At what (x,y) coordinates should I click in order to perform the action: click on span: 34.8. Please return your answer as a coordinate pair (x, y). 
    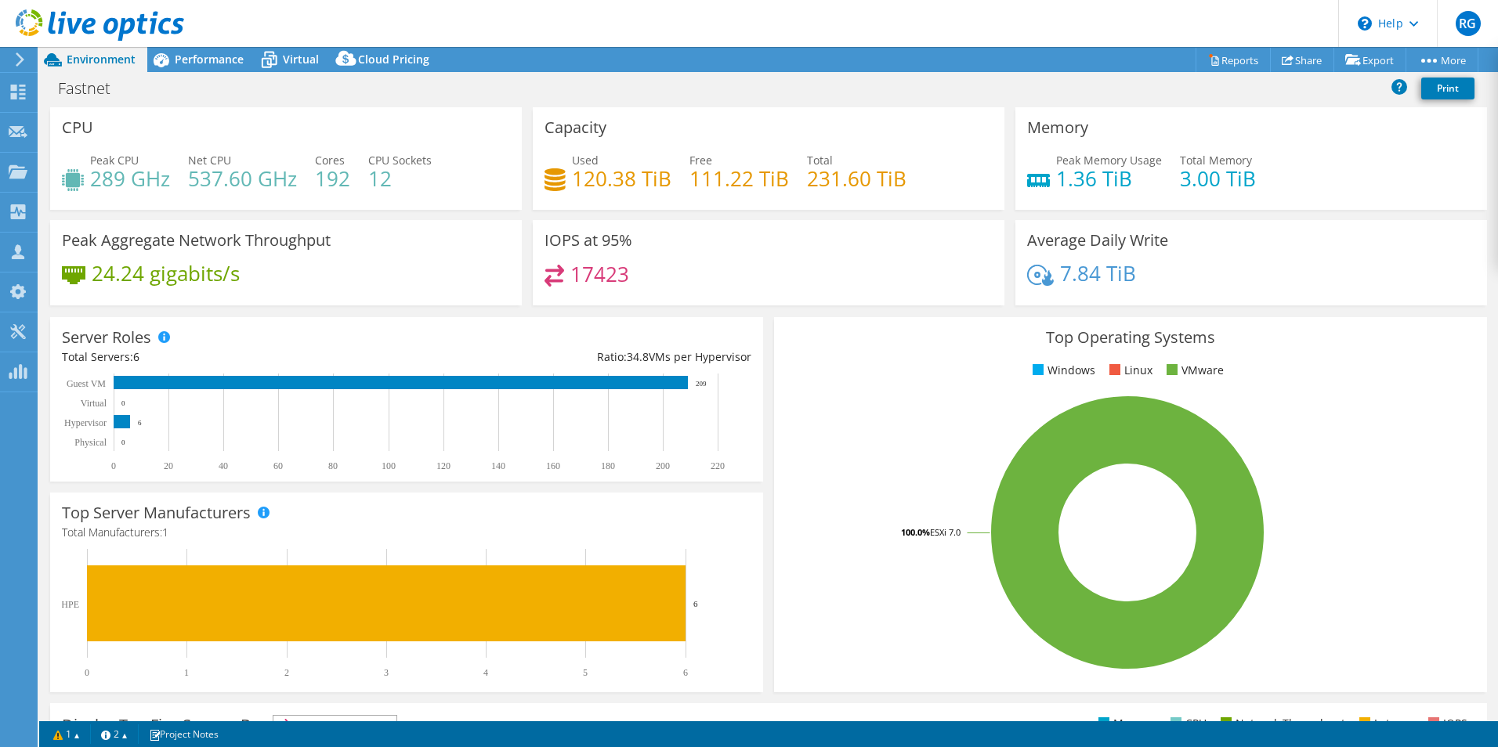
    Looking at the image, I should click on (638, 356).